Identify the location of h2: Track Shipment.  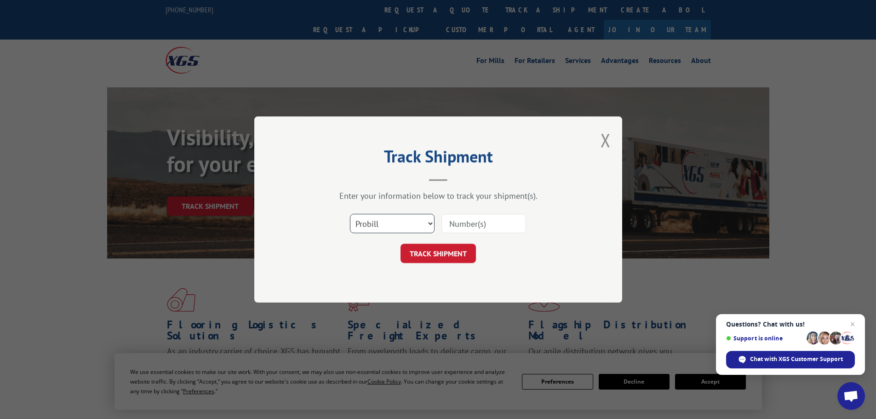
(438, 159).